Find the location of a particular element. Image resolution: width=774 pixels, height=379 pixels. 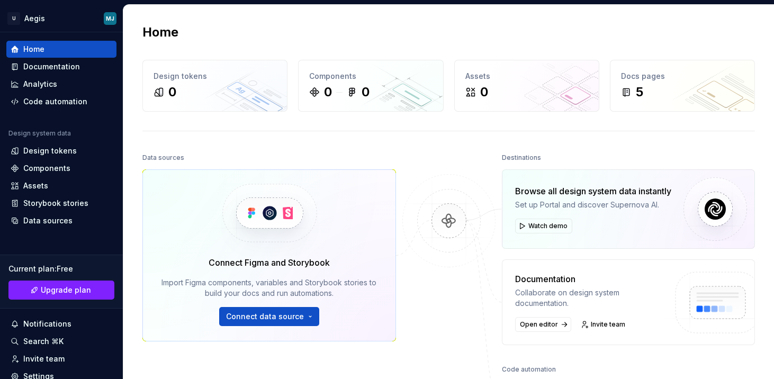

a: Assets is located at coordinates (61, 186).